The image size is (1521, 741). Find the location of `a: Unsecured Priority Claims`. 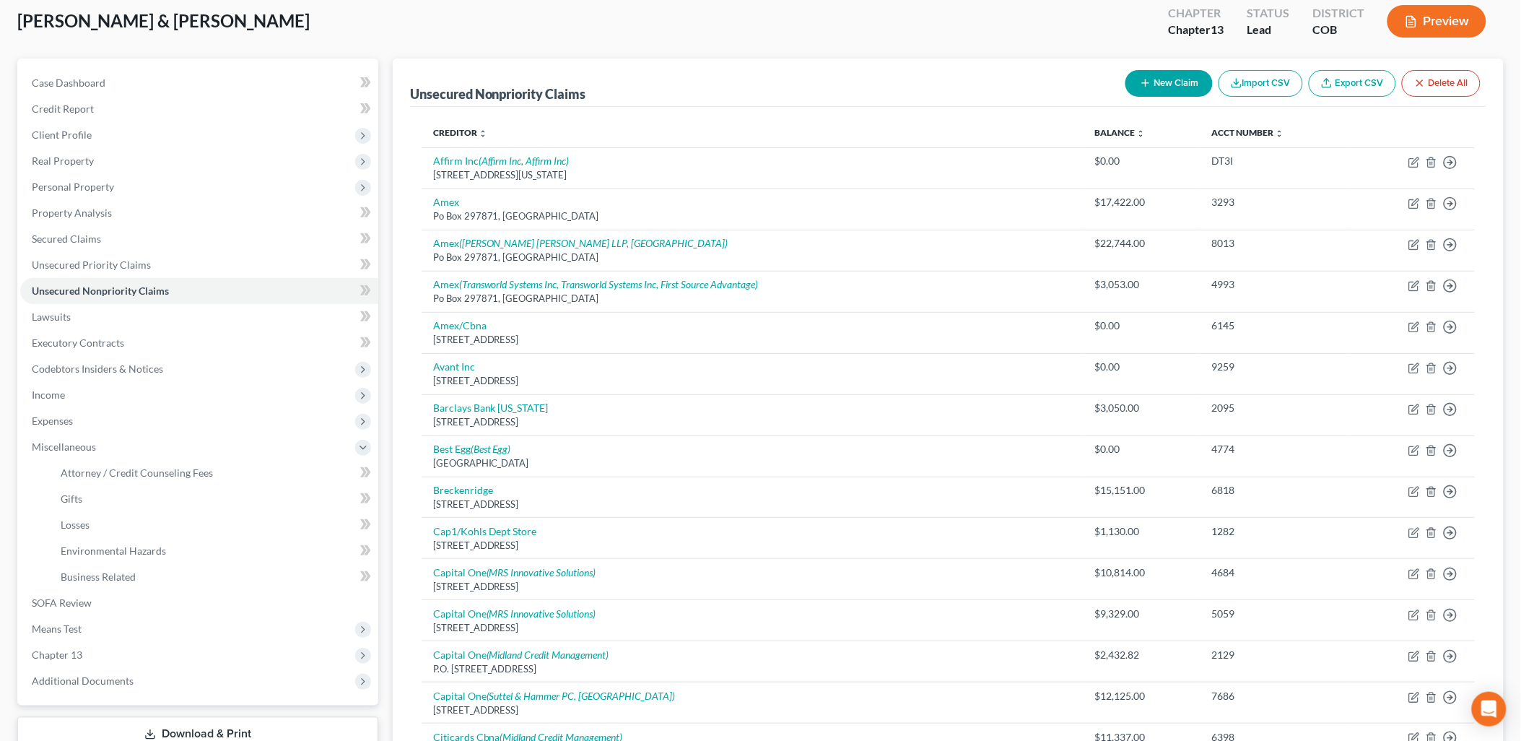

a: Unsecured Priority Claims is located at coordinates (199, 265).